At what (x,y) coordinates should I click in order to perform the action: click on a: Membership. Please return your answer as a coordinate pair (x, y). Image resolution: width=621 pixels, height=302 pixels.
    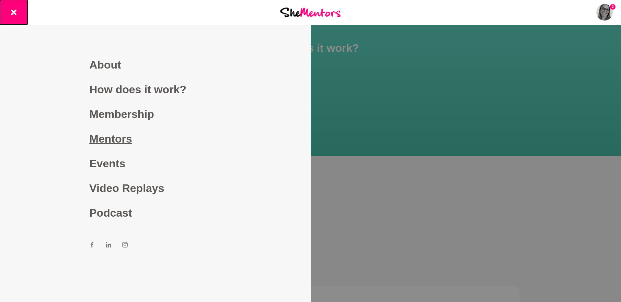
    Looking at the image, I should click on (155, 114).